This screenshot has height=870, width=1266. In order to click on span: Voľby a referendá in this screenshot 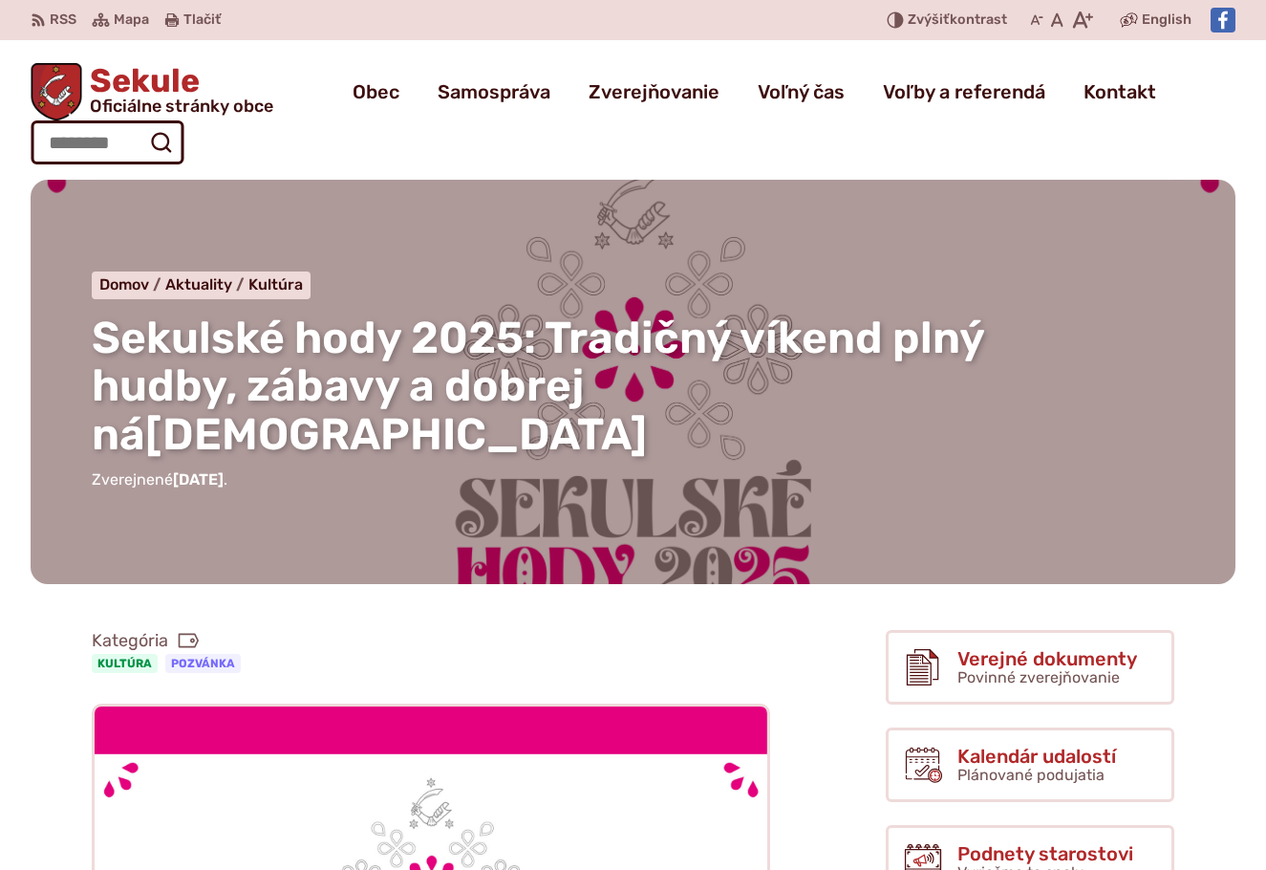, I will do `click(964, 92)`.